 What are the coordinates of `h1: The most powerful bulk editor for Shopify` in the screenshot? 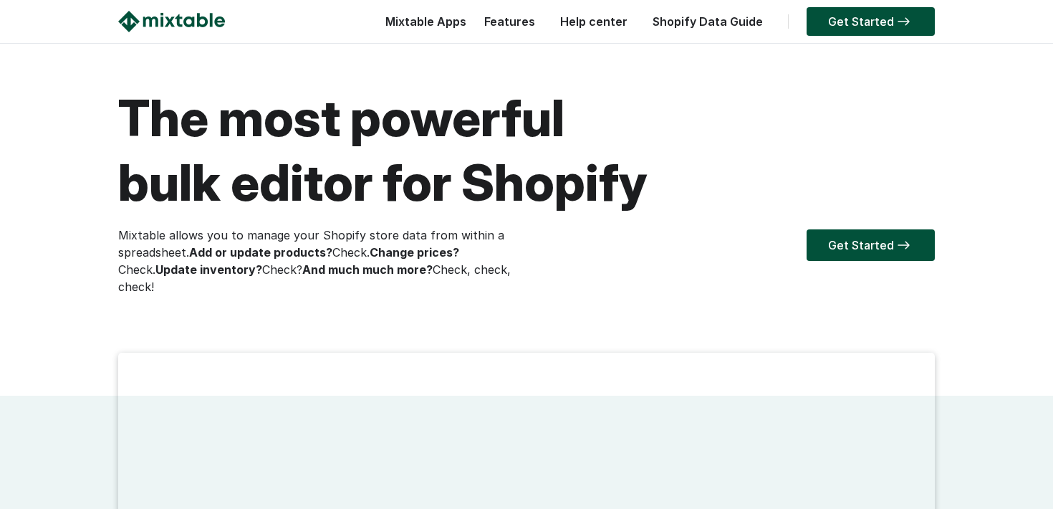 It's located at (527, 150).